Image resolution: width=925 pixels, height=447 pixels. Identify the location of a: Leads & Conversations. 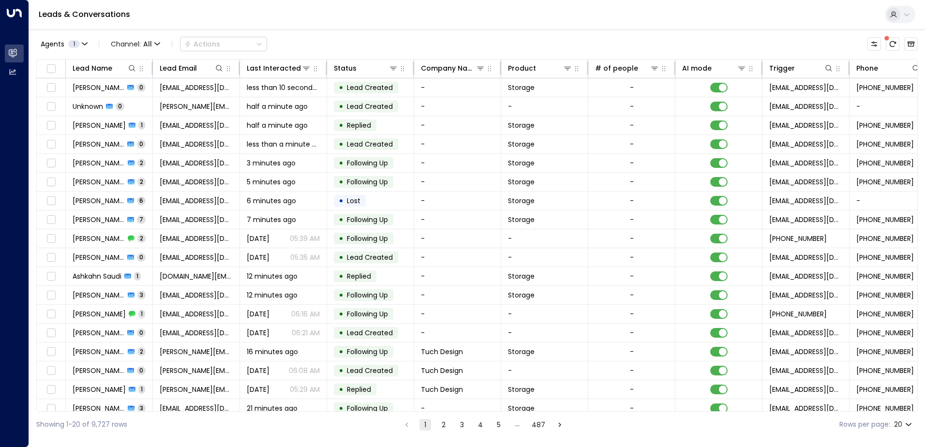
(84, 14).